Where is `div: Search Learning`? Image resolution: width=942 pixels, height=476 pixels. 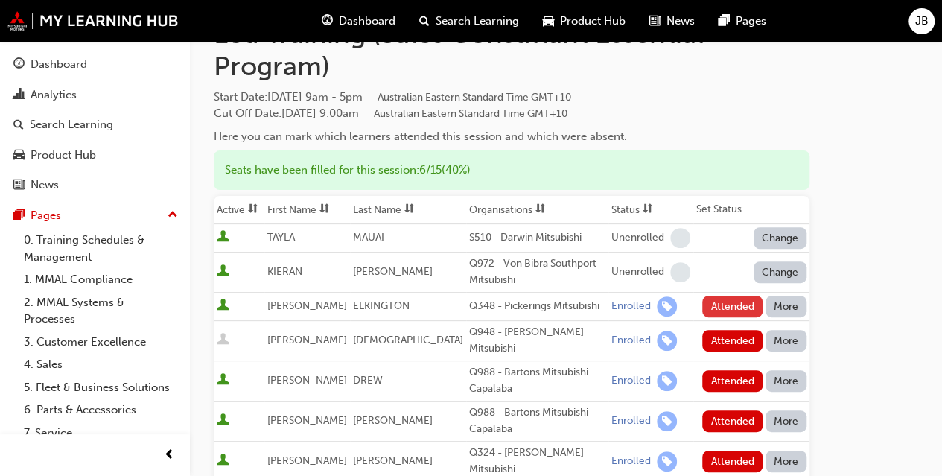 div: Search Learning is located at coordinates (72, 124).